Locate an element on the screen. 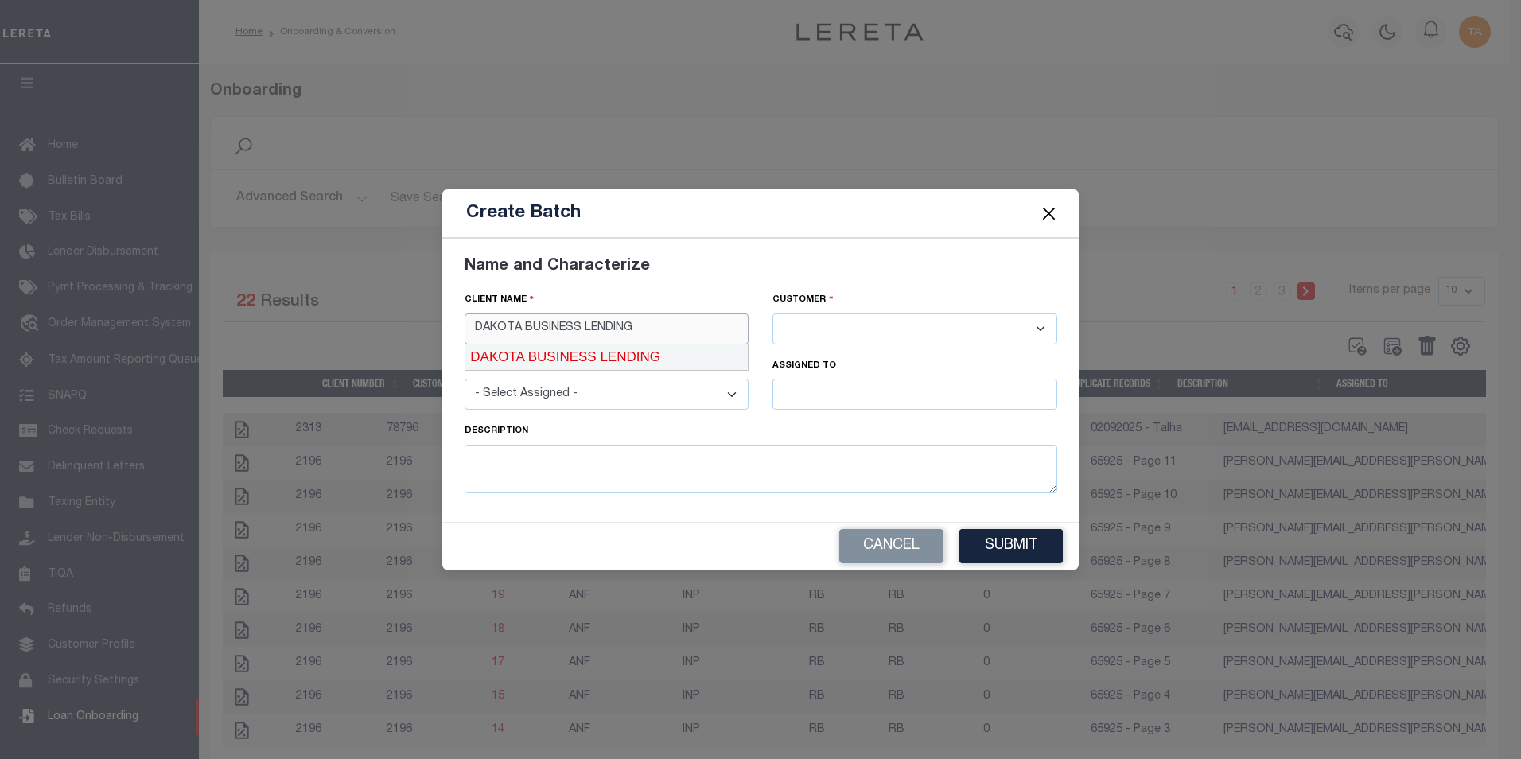 The image size is (1521, 759). button: Submit is located at coordinates (1011, 546).